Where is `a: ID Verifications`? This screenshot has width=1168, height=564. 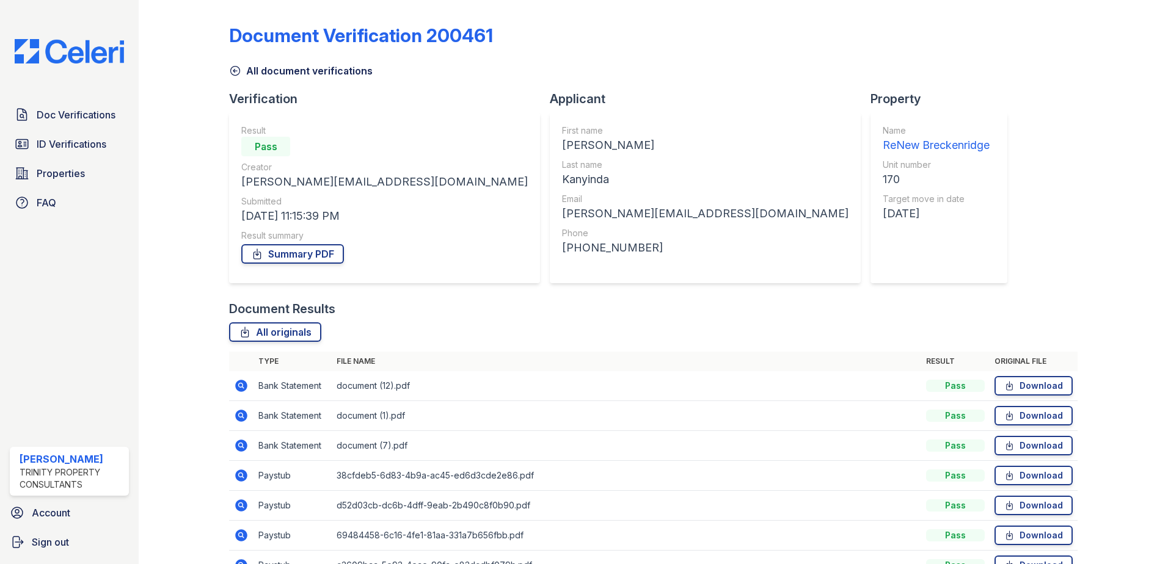 a: ID Verifications is located at coordinates (69, 144).